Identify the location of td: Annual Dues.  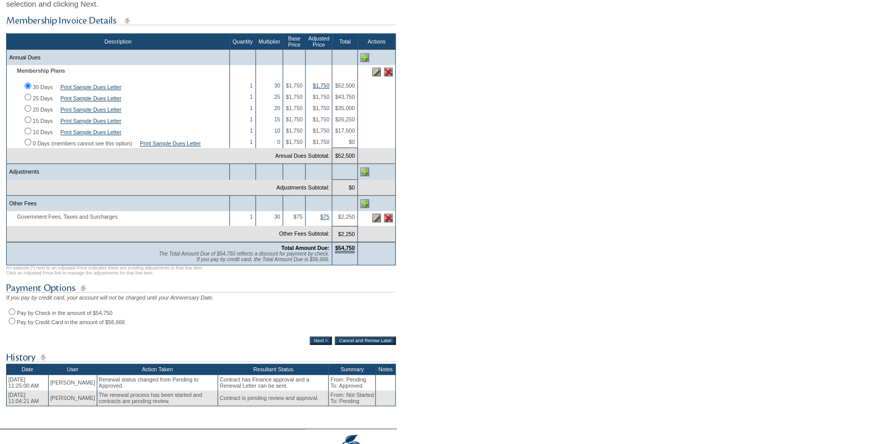
(118, 57).